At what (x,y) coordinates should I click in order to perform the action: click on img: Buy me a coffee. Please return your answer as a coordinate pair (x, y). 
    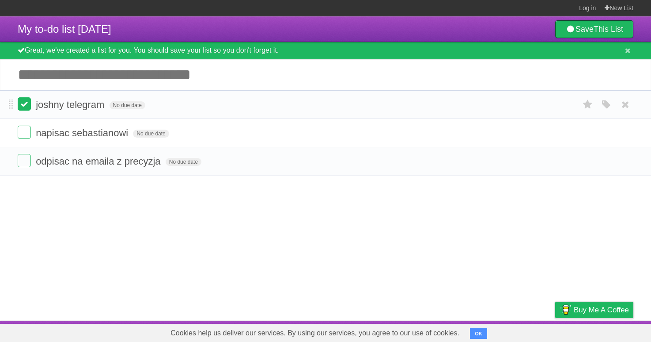
    Looking at the image, I should click on (566, 309).